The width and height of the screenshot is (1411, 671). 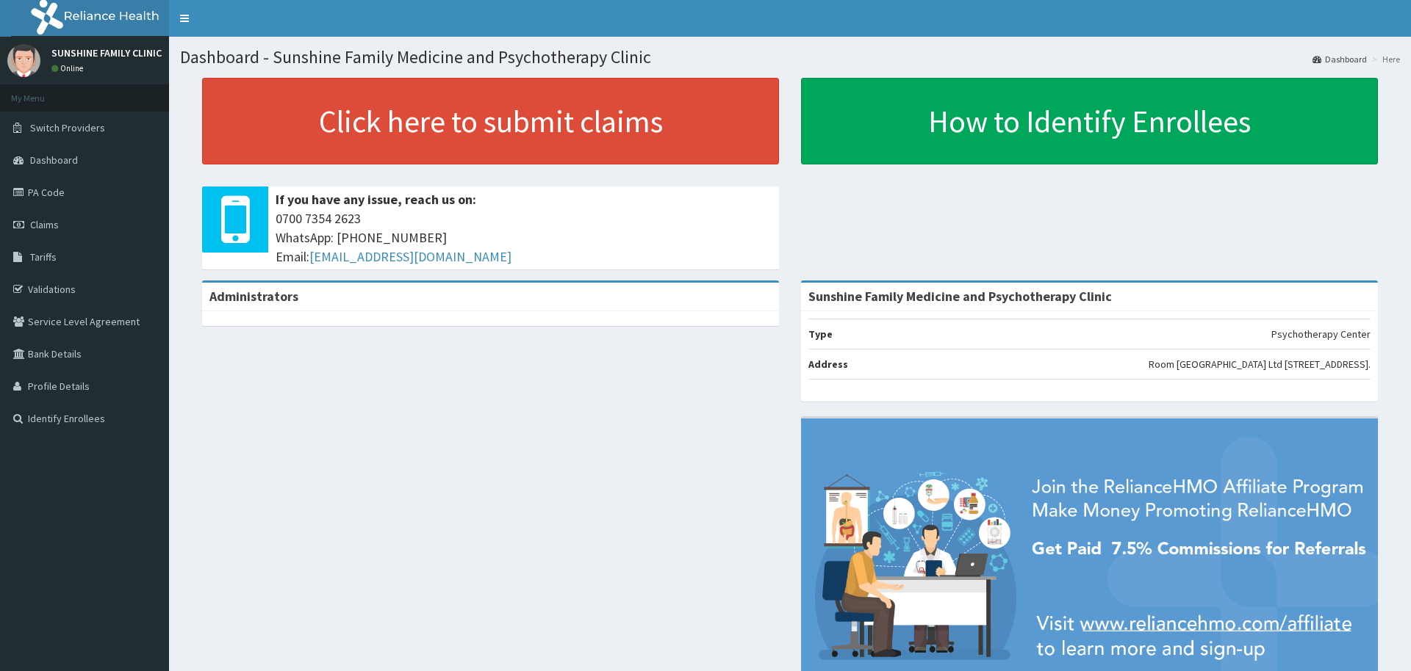 I want to click on a: Online, so click(x=69, y=68).